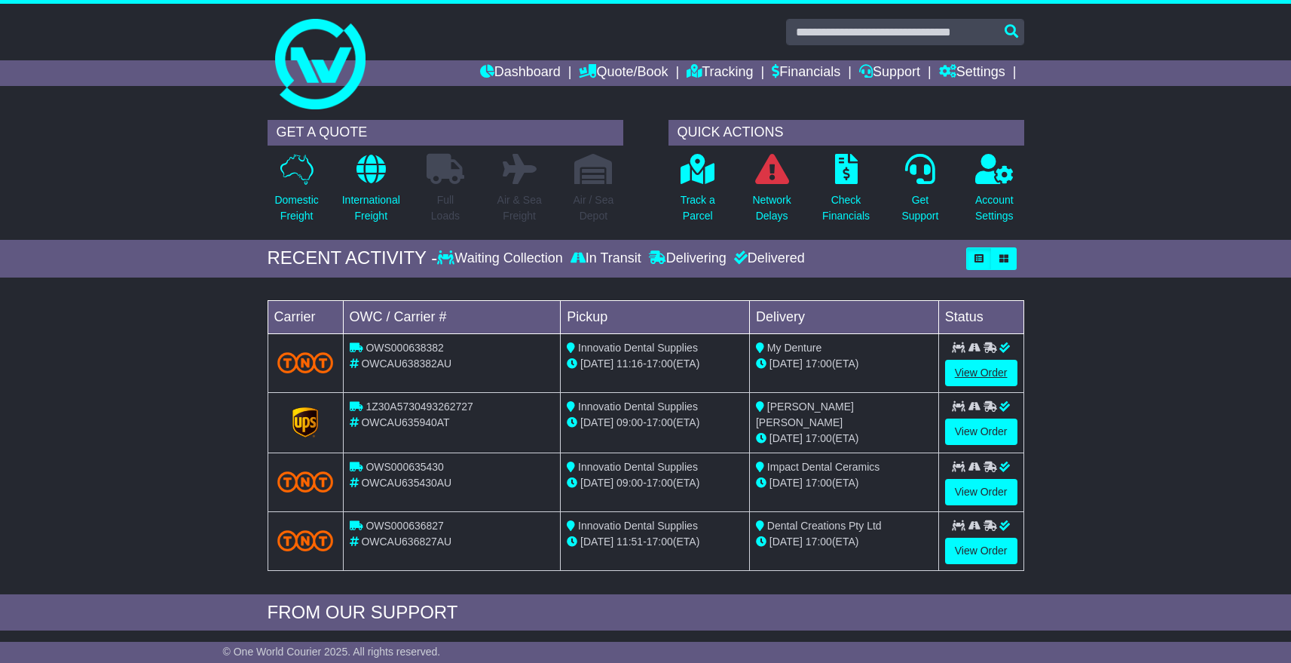 Image resolution: width=1291 pixels, height=663 pixels. I want to click on p: Air / Sea Depot, so click(594, 208).